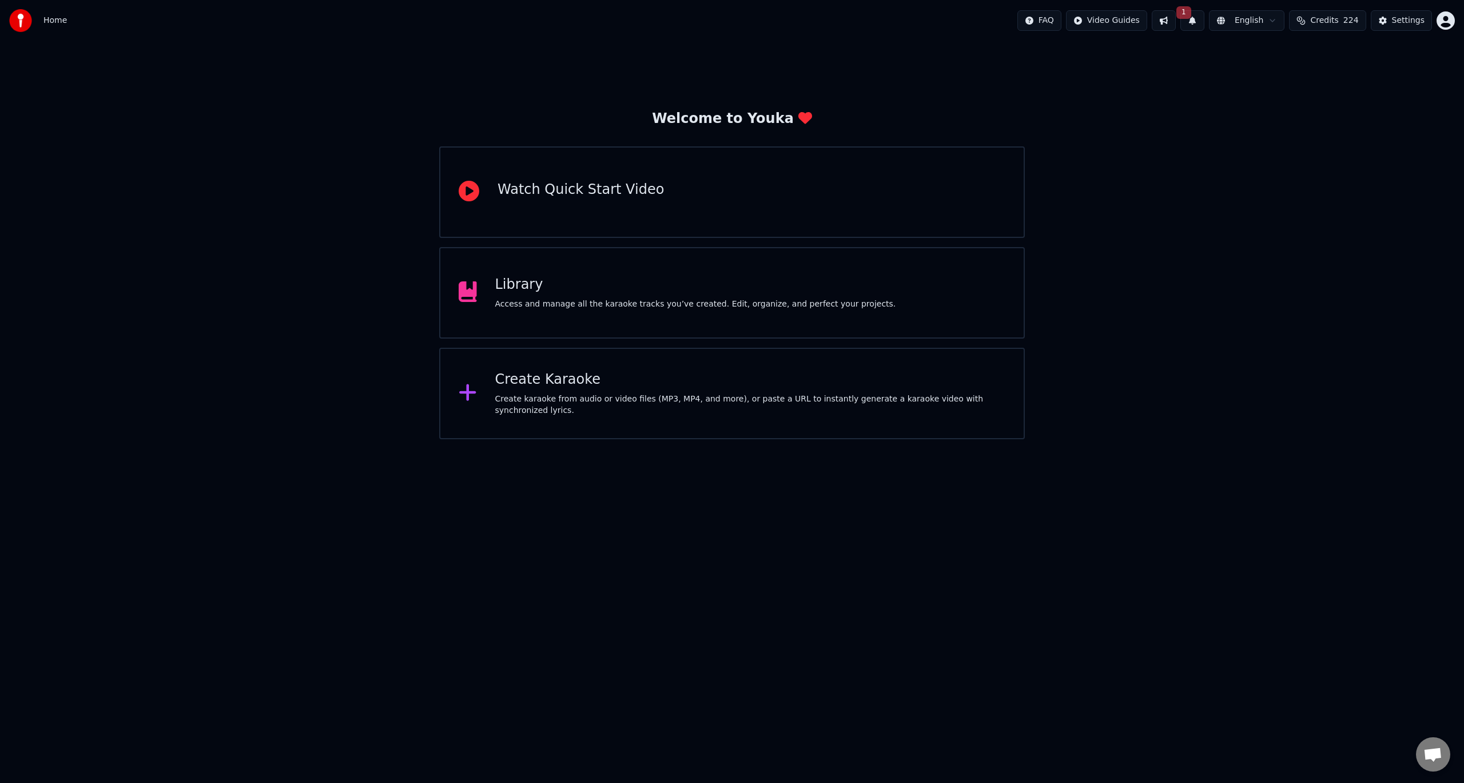 The width and height of the screenshot is (1464, 783). I want to click on div: Welcome to Youka, so click(732, 119).